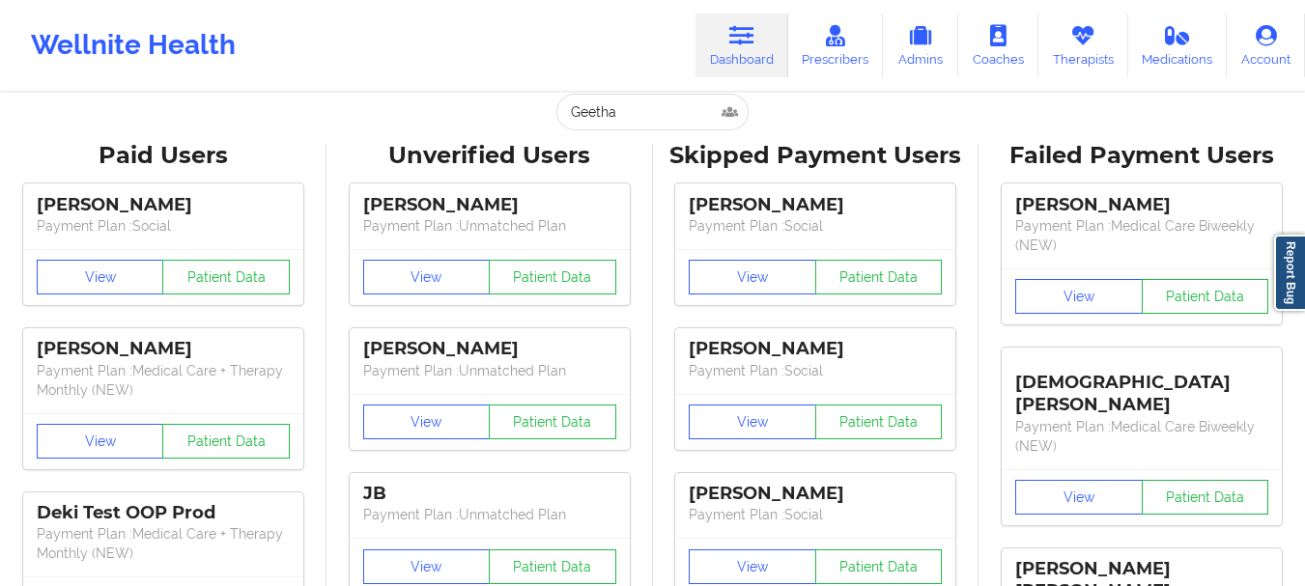 The image size is (1305, 586). Describe the element at coordinates (1289, 272) in the screenshot. I see `a: Report Bug` at that location.